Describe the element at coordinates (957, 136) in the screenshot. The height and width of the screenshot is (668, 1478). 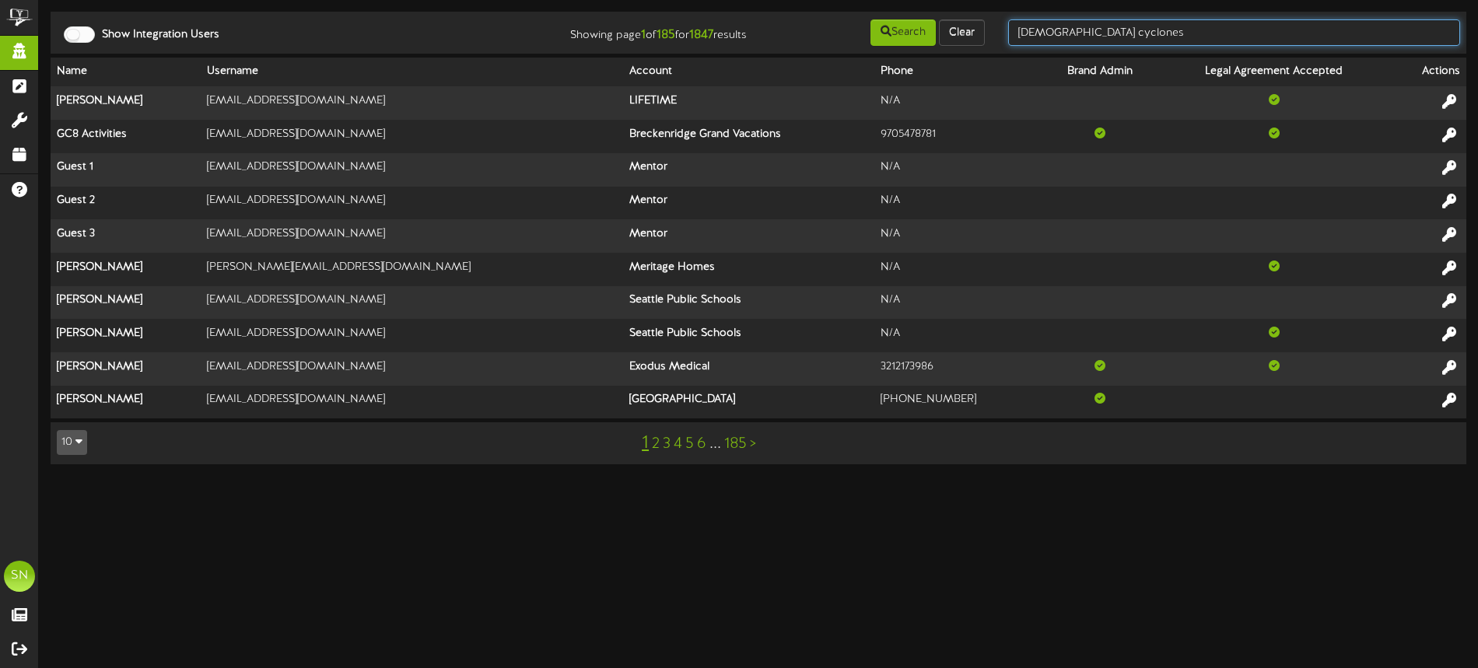
I see `td: 9705478781` at that location.